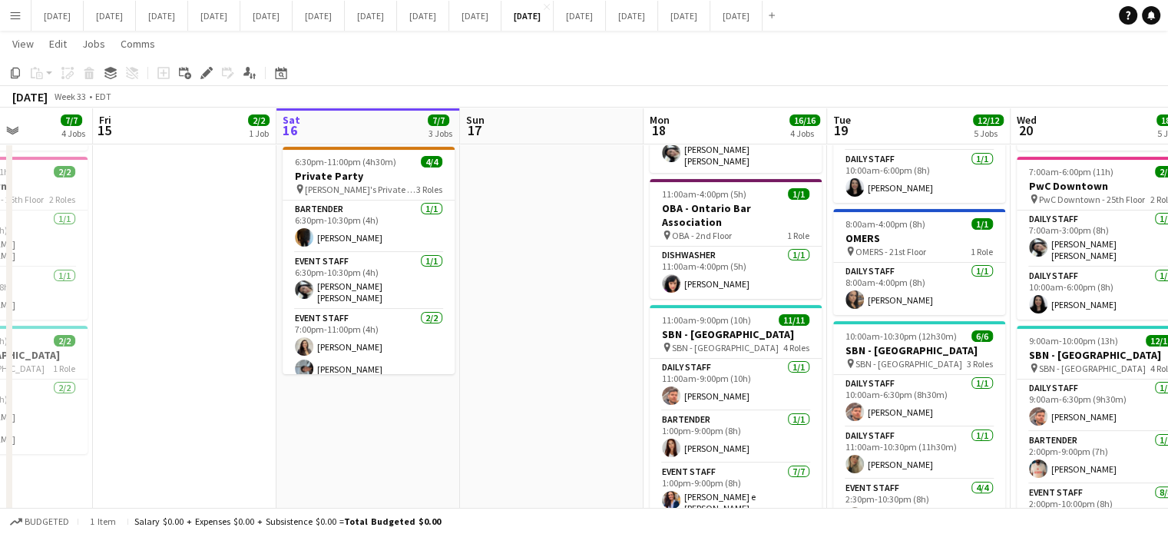 This screenshot has height=534, width=1168. What do you see at coordinates (287, 520) in the screenshot?
I see `div: Salary $0.00 + Expenses $0.00 + Subsistence $0.00 =` at bounding box center [287, 520].